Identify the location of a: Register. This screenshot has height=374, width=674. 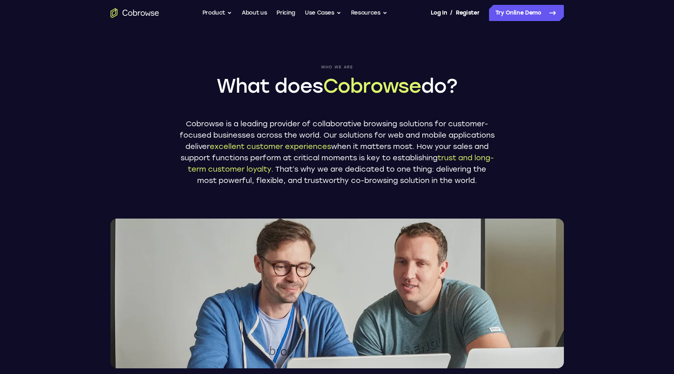
(467, 13).